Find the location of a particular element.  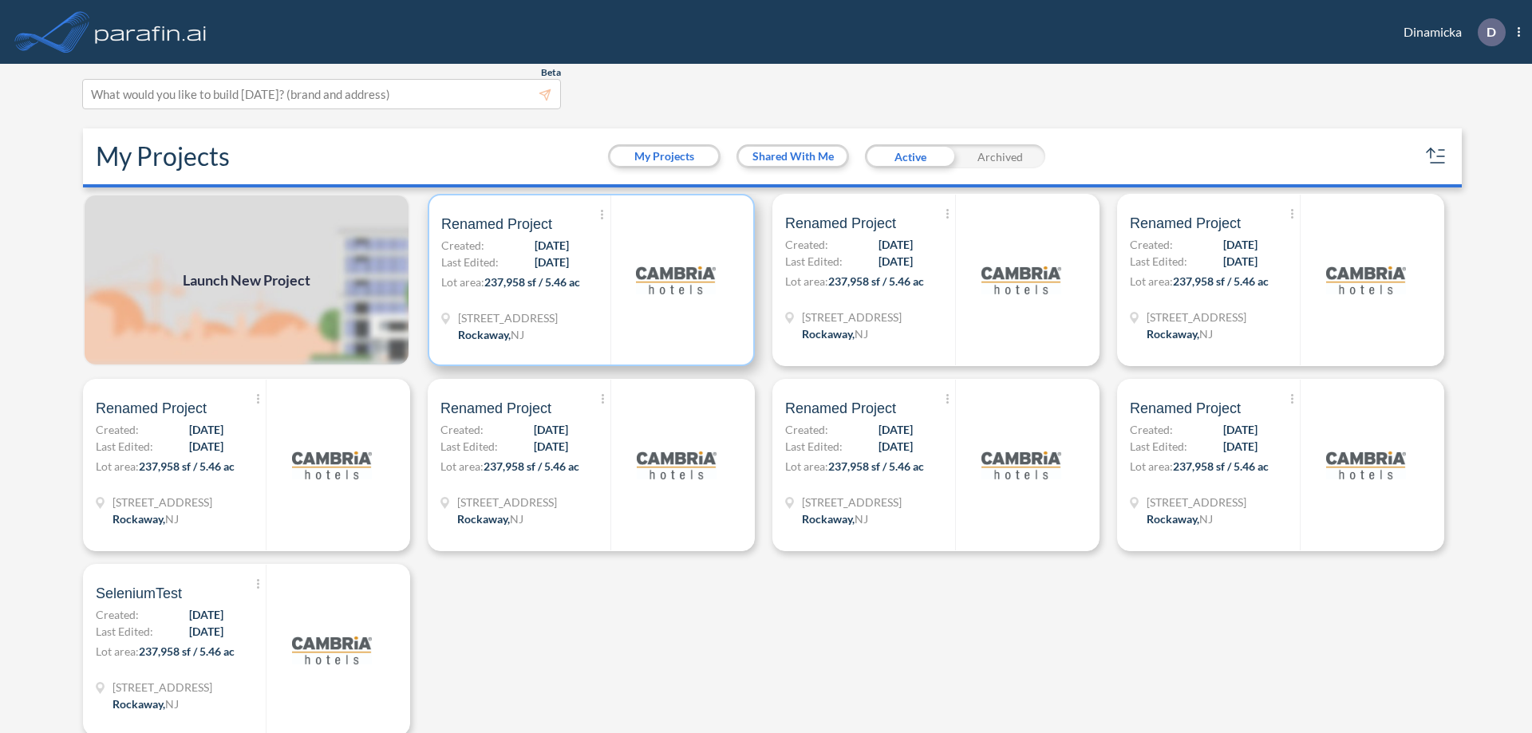

button: Shared With Me is located at coordinates (792, 156).